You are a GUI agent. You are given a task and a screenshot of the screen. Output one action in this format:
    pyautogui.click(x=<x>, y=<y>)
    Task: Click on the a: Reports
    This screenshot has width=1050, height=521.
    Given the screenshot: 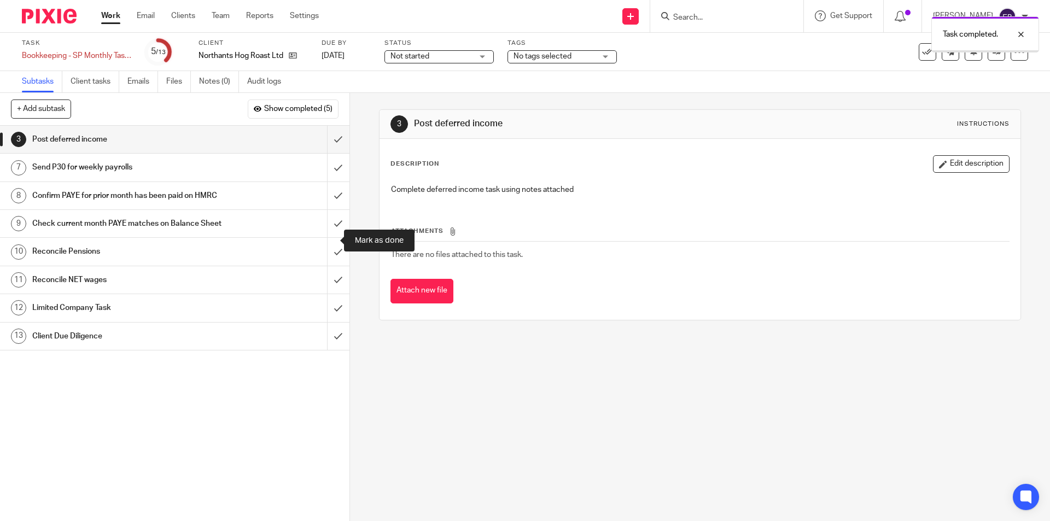 What is the action you would take?
    pyautogui.click(x=260, y=16)
    